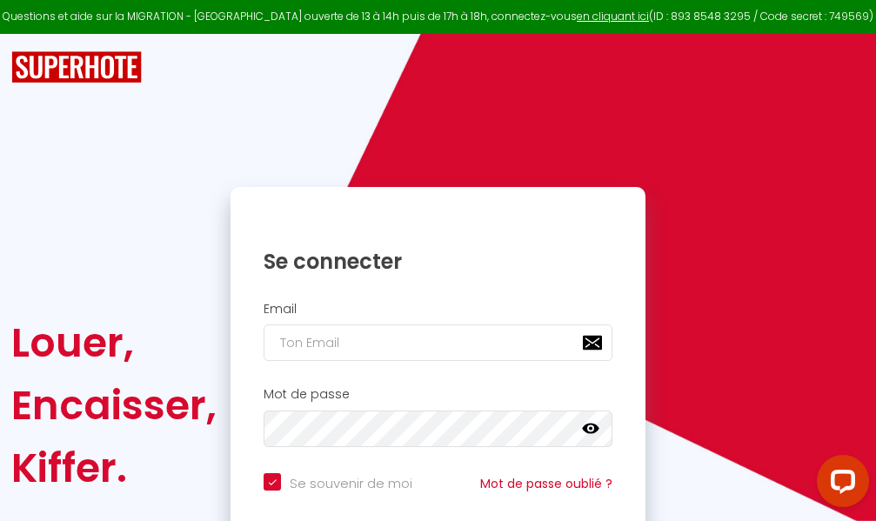  What do you see at coordinates (114, 343) in the screenshot?
I see `div: Louer,` at bounding box center [114, 343].